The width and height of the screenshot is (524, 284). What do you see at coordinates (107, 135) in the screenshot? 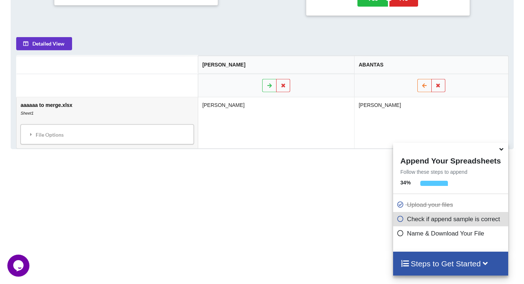
I see `div: File Options` at bounding box center [107, 135].